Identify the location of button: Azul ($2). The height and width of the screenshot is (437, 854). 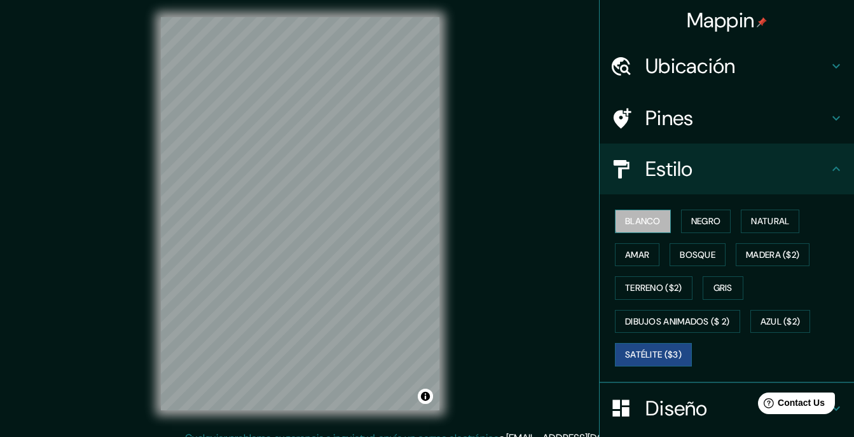
(780, 322).